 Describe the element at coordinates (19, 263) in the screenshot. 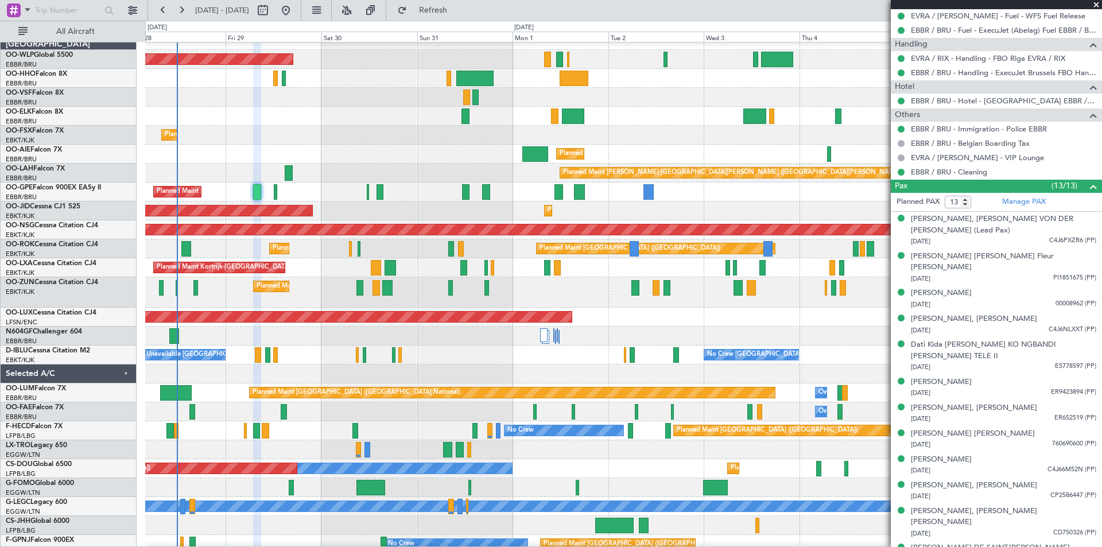

I see `span: OO-LXA` at that location.